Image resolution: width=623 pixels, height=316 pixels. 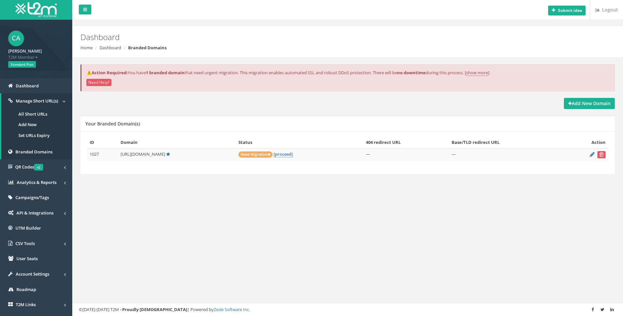 I want to click on a: Set URLs Expiry, so click(x=37, y=135).